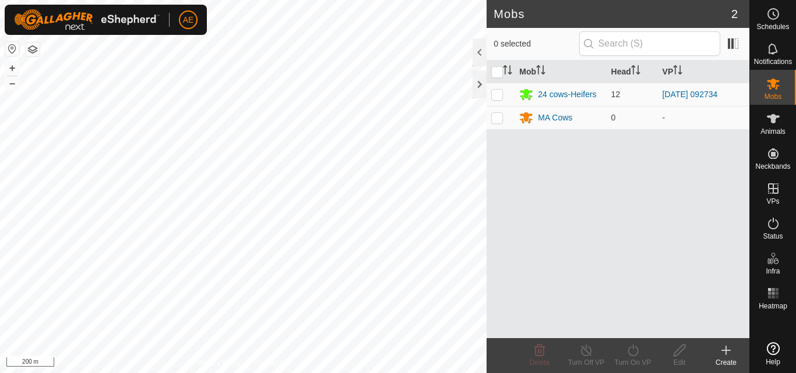  Describe the element at coordinates (632, 72) in the screenshot. I see `th: Head` at that location.